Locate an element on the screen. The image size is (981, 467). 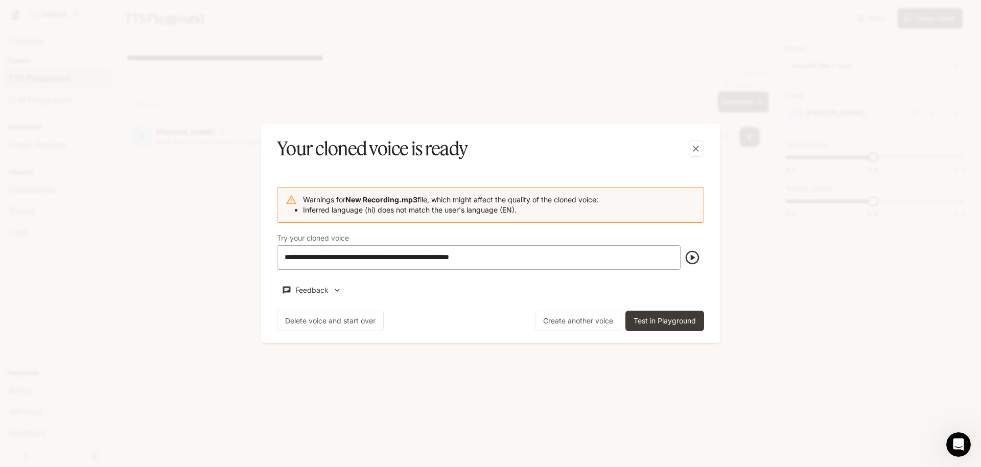
h5: Your cloned voice is ready is located at coordinates (372, 149).